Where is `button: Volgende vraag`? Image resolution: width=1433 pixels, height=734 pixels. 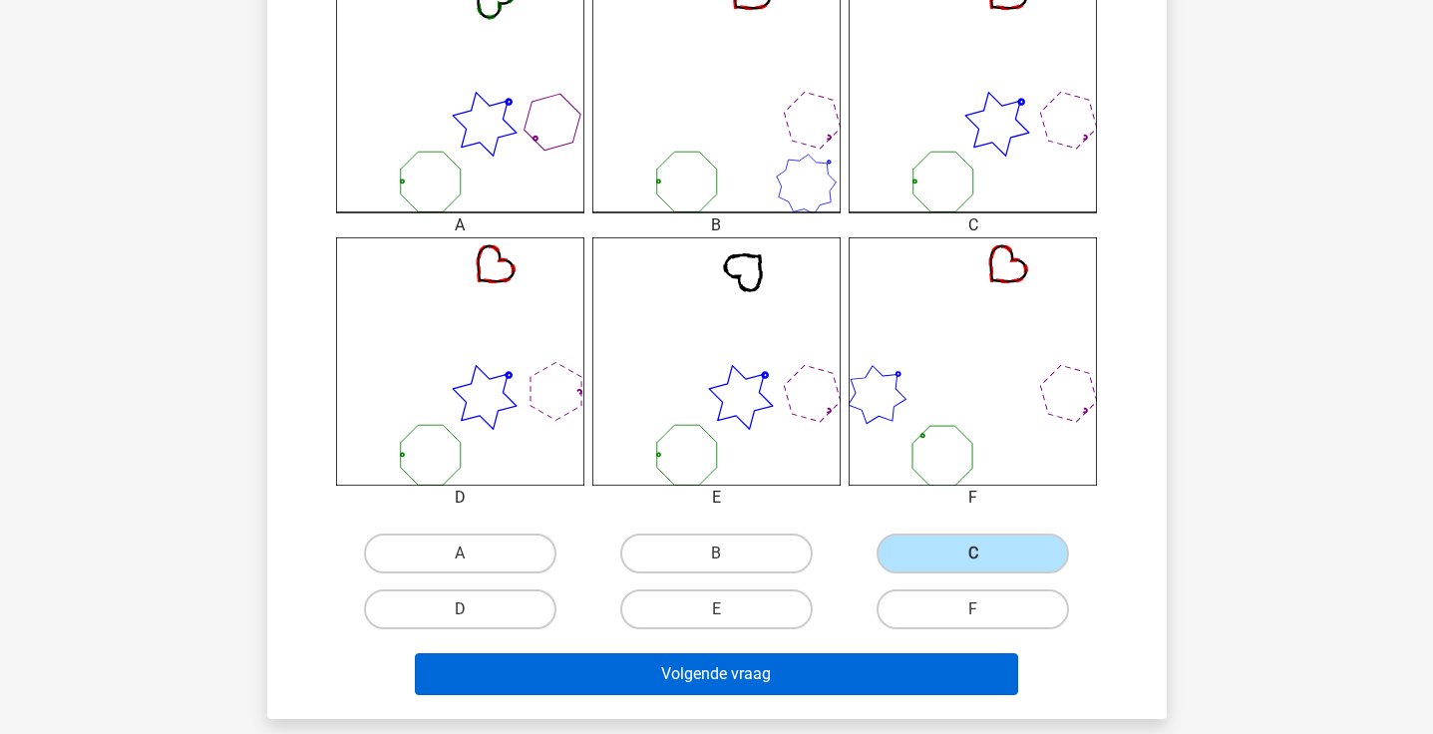 button: Volgende vraag is located at coordinates (716, 674).